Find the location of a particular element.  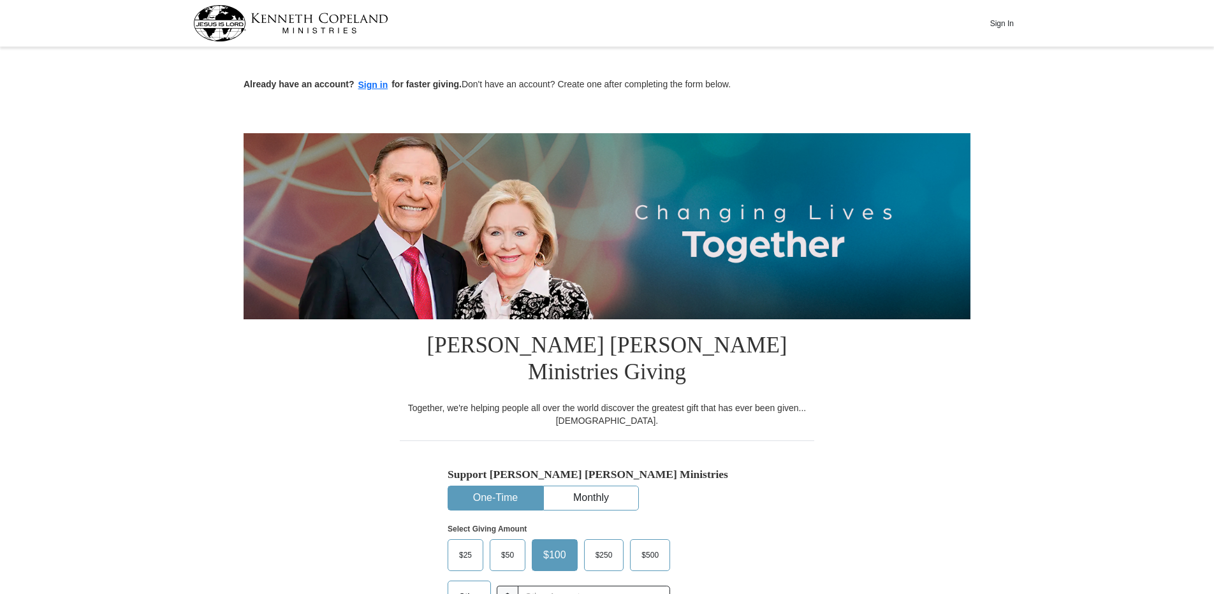

button: Monthly is located at coordinates (591, 498).